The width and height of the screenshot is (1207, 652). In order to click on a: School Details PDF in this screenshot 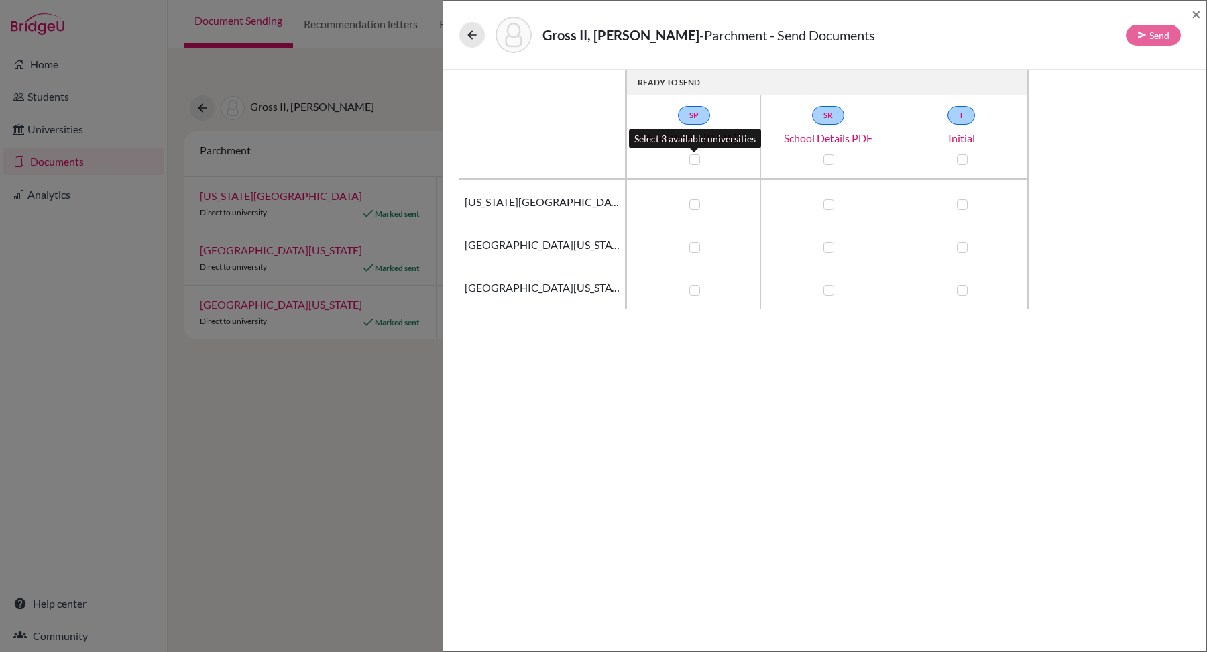, I will do `click(828, 138)`.